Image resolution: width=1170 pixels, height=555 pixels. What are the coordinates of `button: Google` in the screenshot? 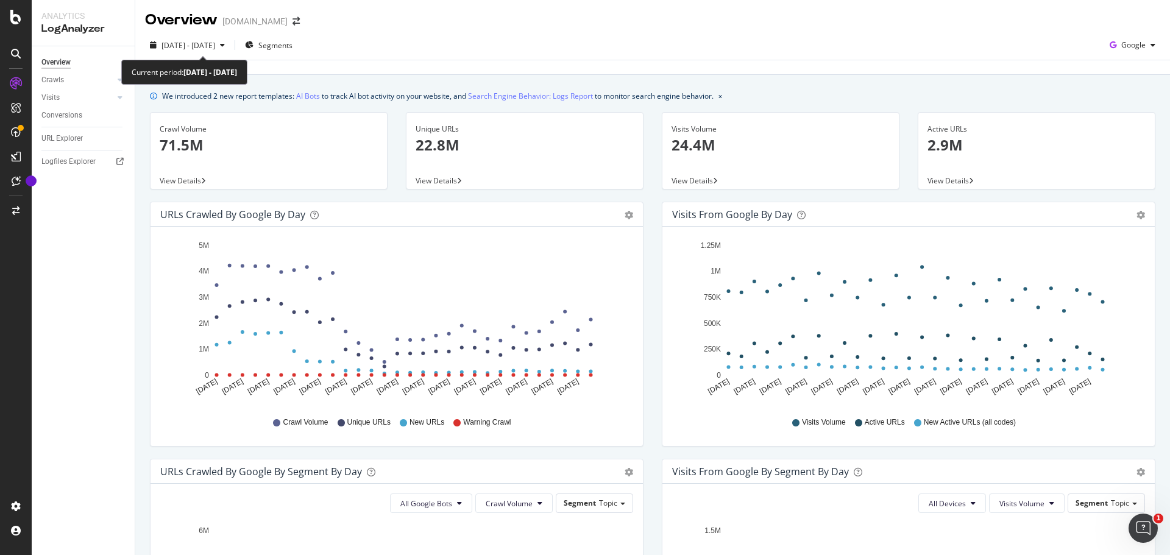 It's located at (1133, 45).